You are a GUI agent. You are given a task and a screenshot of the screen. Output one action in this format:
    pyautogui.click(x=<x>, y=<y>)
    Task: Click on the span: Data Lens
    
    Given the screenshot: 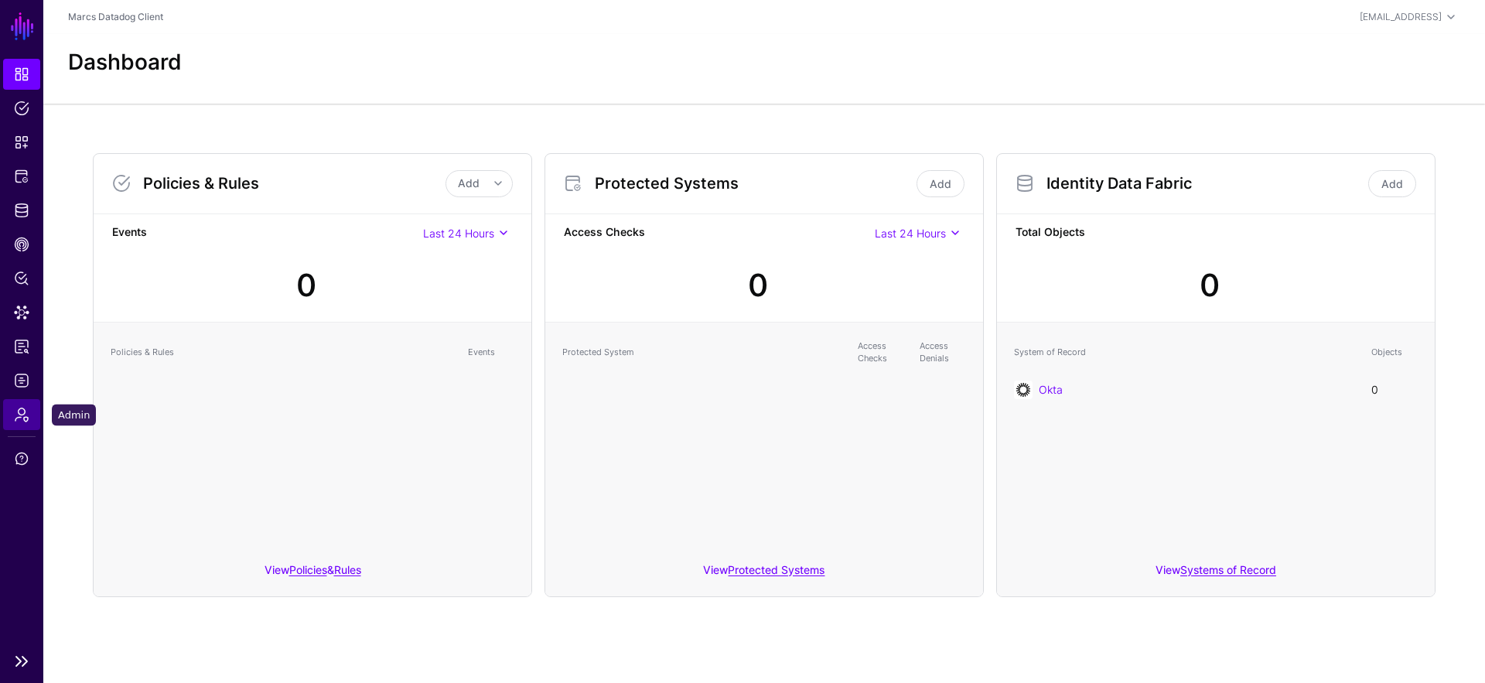 What is the action you would take?
    pyautogui.click(x=22, y=312)
    